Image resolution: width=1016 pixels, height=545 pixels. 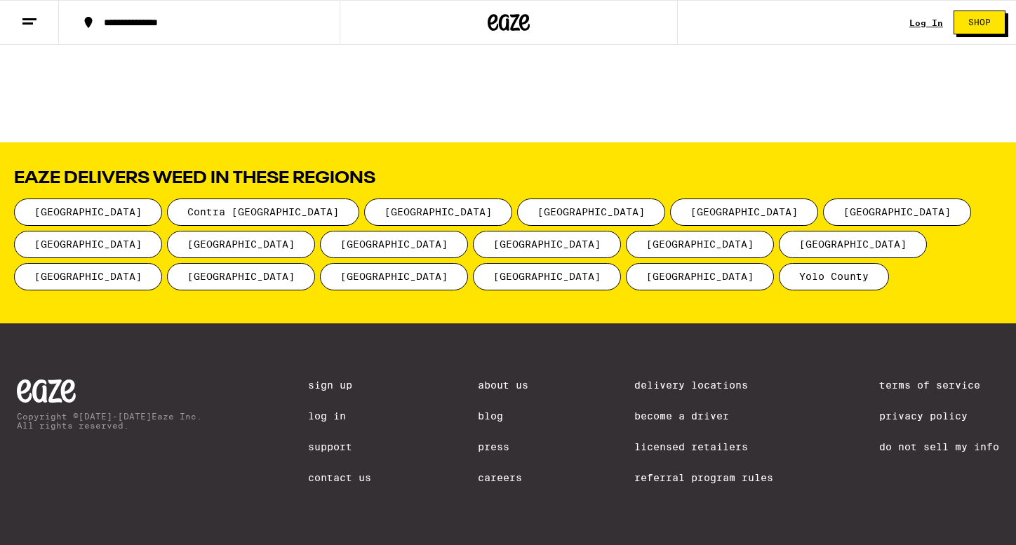 I want to click on h2: Eaze delivers weed in these regions, so click(x=508, y=179).